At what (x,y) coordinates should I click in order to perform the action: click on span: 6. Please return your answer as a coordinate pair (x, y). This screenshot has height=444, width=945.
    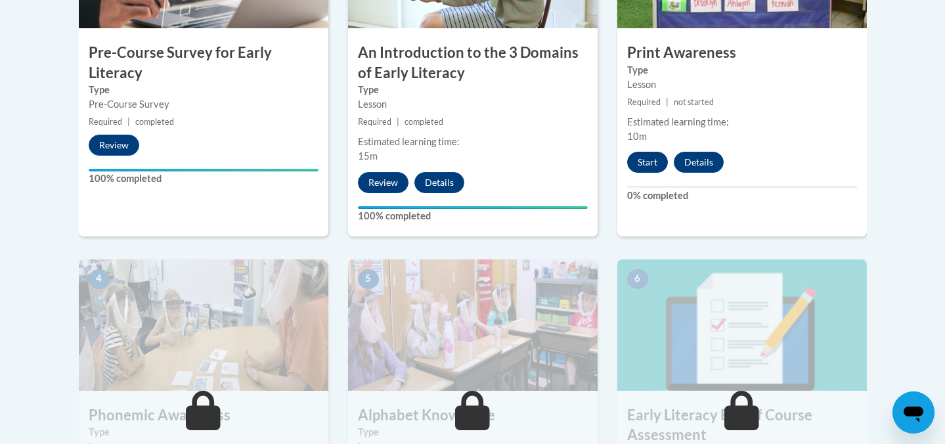
    Looking at the image, I should click on (637, 279).